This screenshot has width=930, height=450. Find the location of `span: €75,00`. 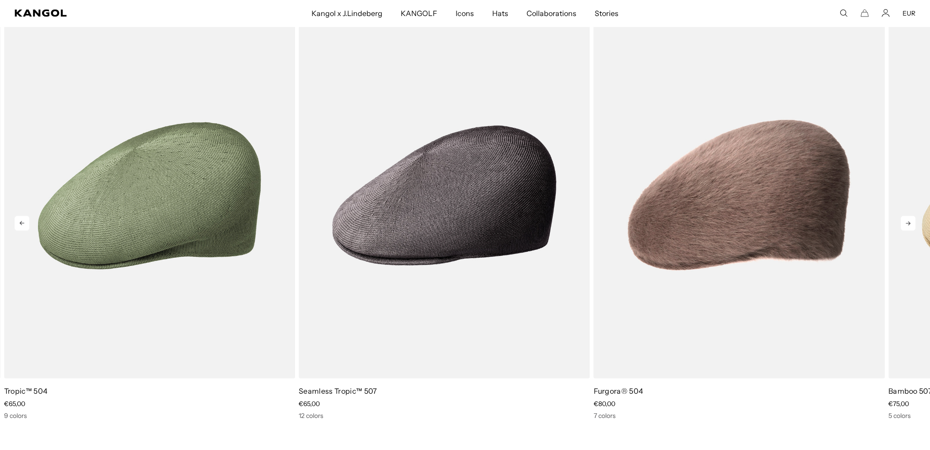

span: €75,00 is located at coordinates (898, 403).